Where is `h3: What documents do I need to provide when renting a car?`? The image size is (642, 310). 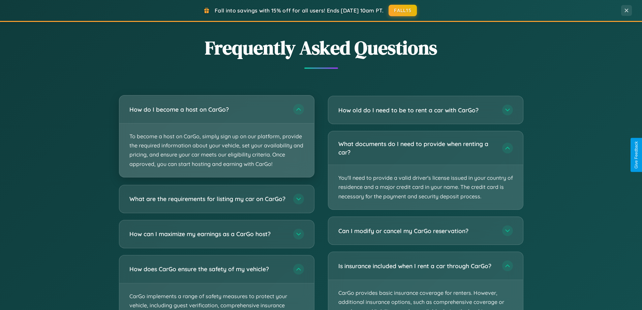
h3: What documents do I need to provide when renting a car? is located at coordinates (417, 148).